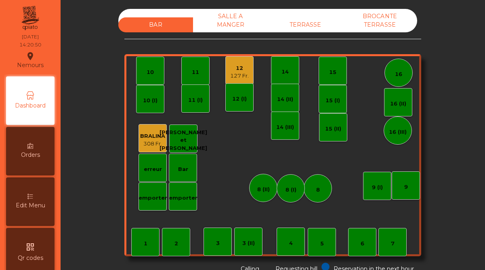 Image resolution: width=485 pixels, height=270 pixels. I want to click on div: 14 (II), so click(285, 99).